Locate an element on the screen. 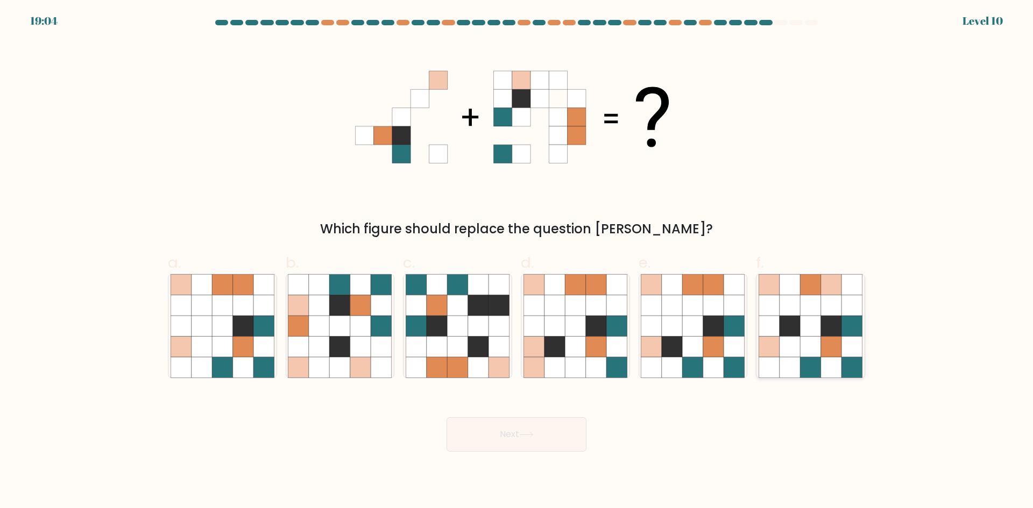 The image size is (1033, 508). div: 19:04 is located at coordinates (44, 21).